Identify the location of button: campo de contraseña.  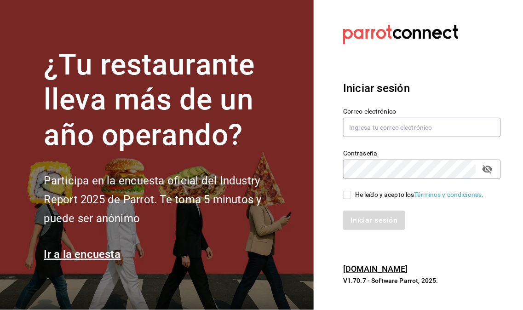
(488, 169).